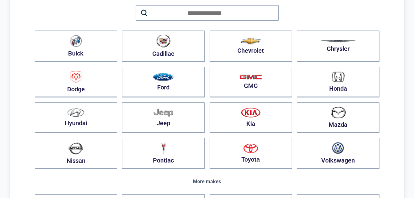 The height and width of the screenshot is (198, 414). What do you see at coordinates (163, 117) in the screenshot?
I see `button: Jeep` at bounding box center [163, 117].